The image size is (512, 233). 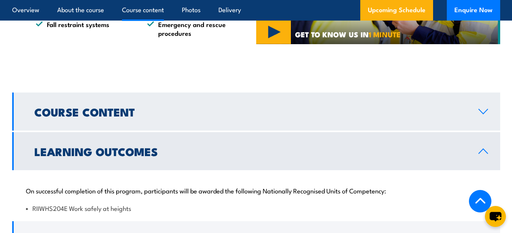 What do you see at coordinates (196, 29) in the screenshot?
I see `li: Emergency and rescue procedures` at bounding box center [196, 29].